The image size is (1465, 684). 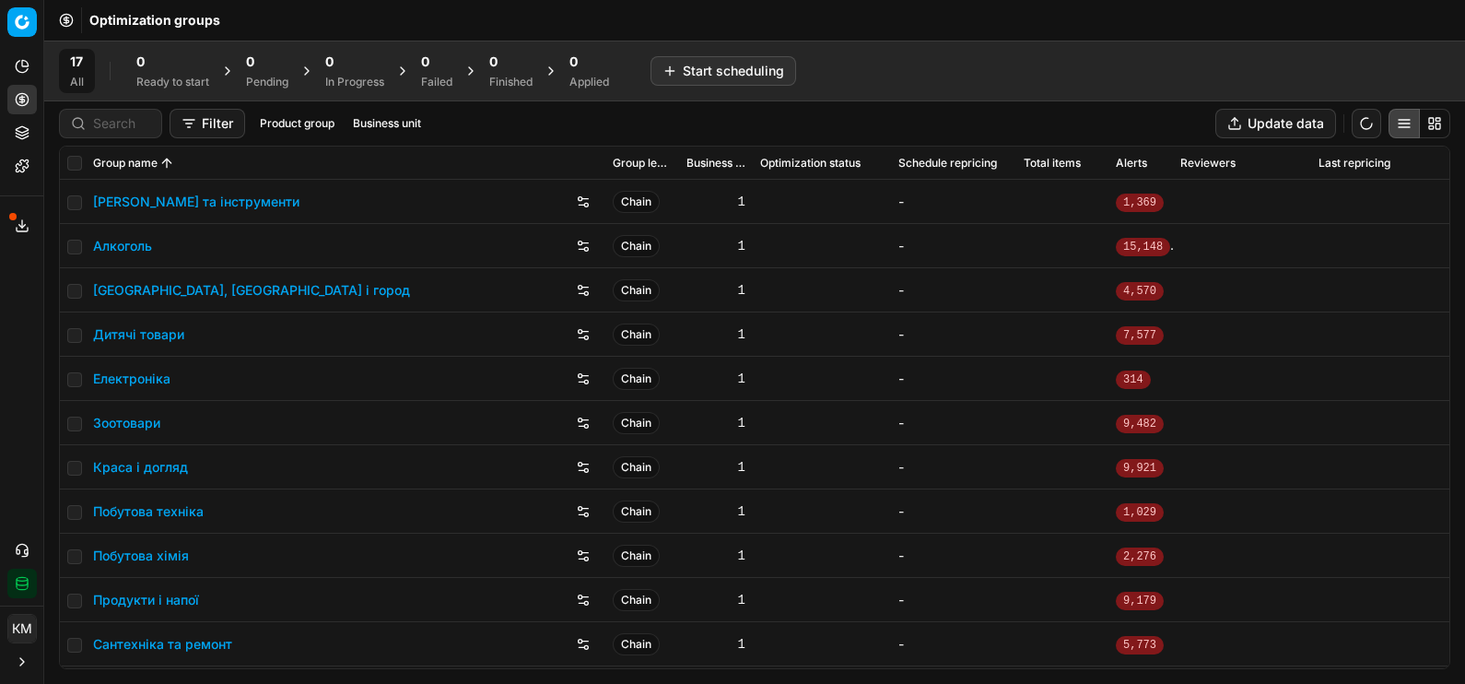 I want to click on input: Search, so click(x=122, y=124).